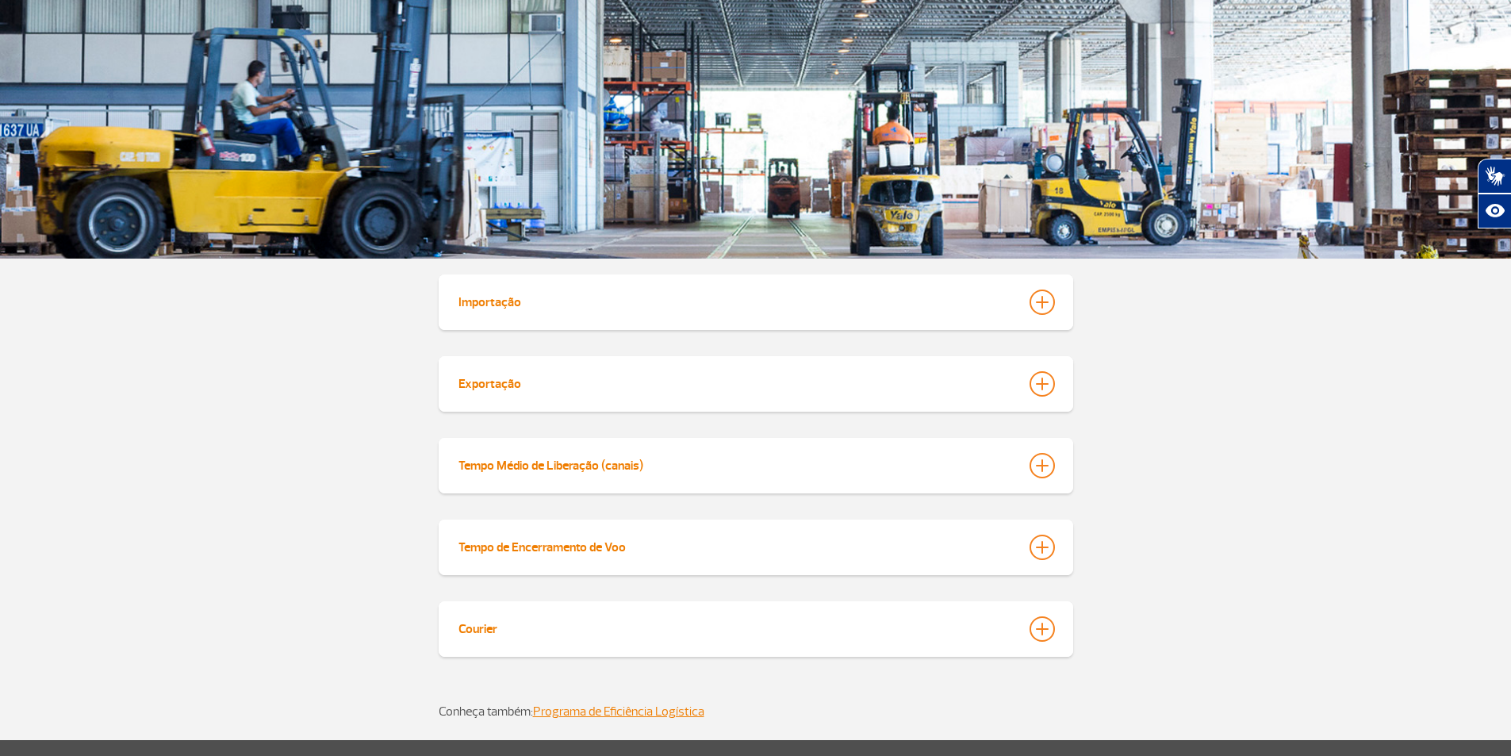 This screenshot has height=756, width=1511. I want to click on button: Tempo de Encerramento de Voo, so click(756, 547).